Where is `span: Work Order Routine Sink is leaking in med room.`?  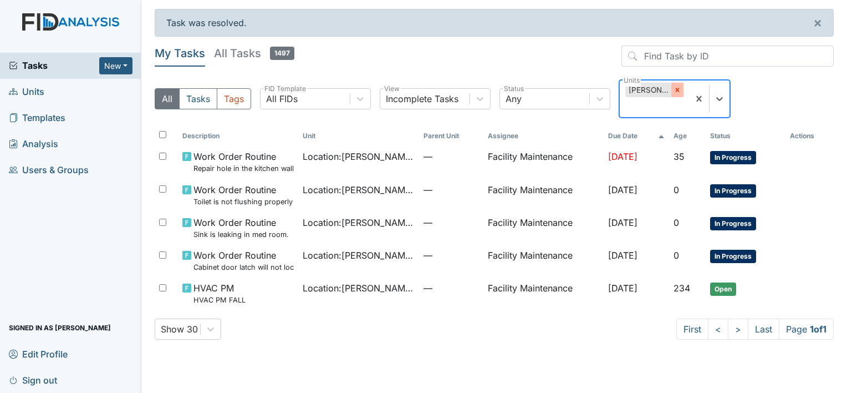
span: Work Order Routine Sink is leaking in med room. is located at coordinates (241, 227).